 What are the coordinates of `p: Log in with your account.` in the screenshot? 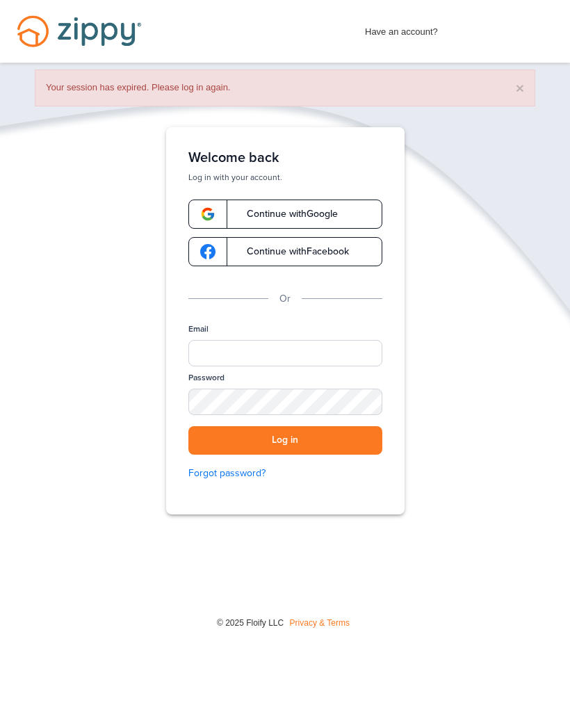 It's located at (285, 177).